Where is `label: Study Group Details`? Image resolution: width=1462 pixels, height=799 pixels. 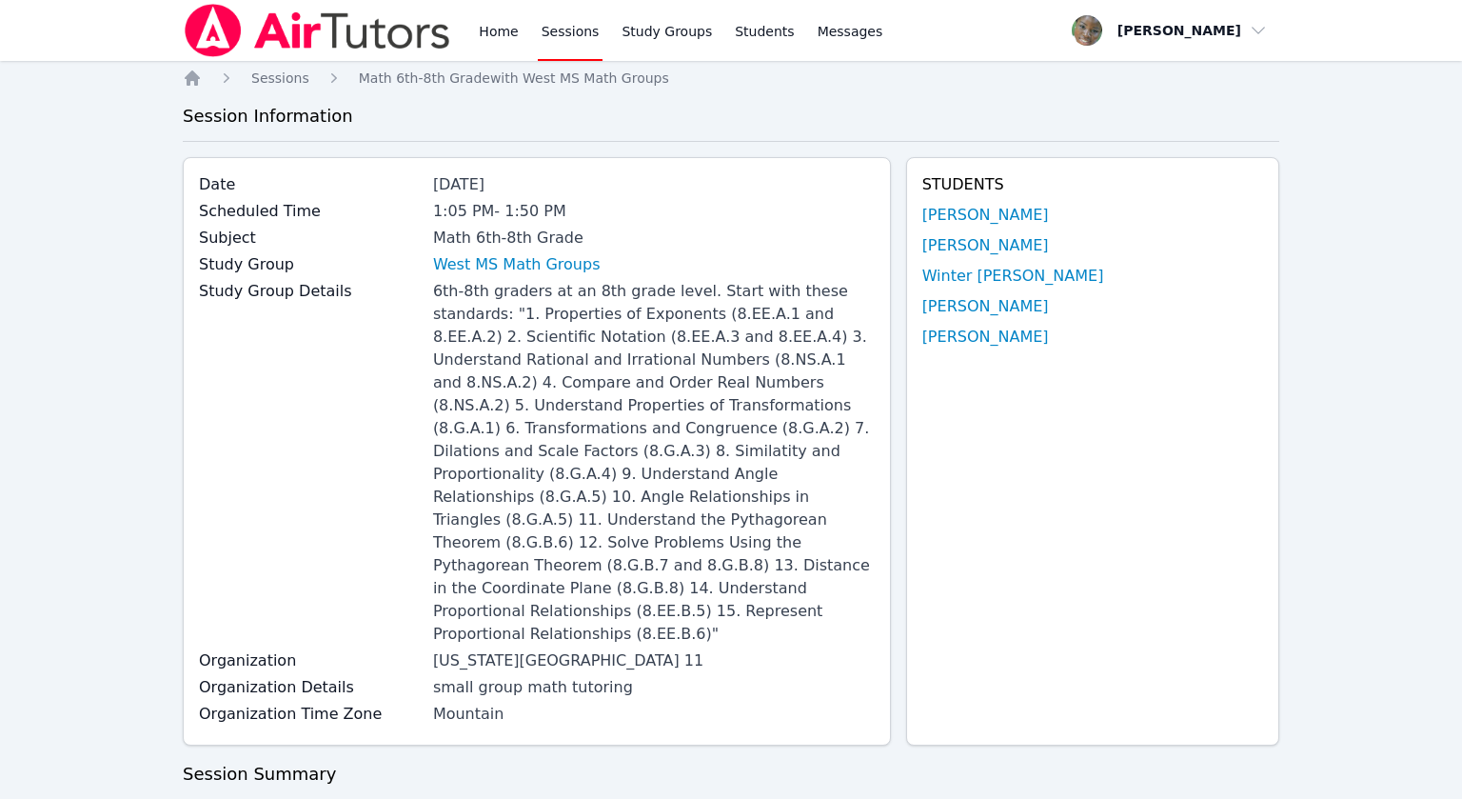
label: Study Group Details is located at coordinates (310, 291).